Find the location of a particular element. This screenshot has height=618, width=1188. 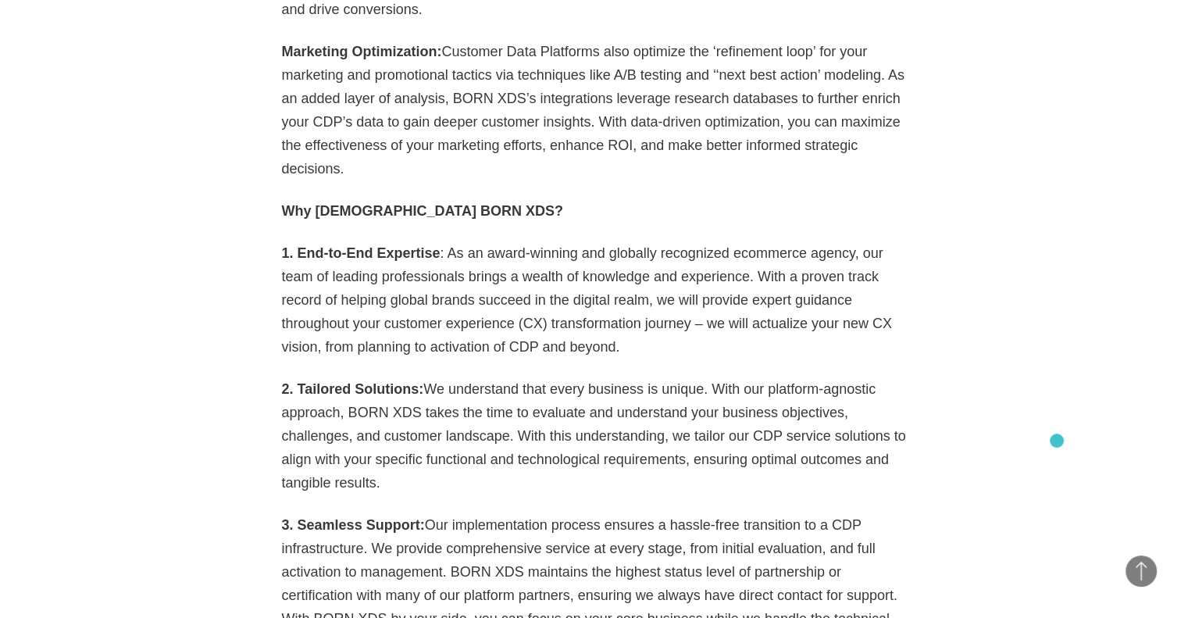

span: Back to Top is located at coordinates (1141, 571).